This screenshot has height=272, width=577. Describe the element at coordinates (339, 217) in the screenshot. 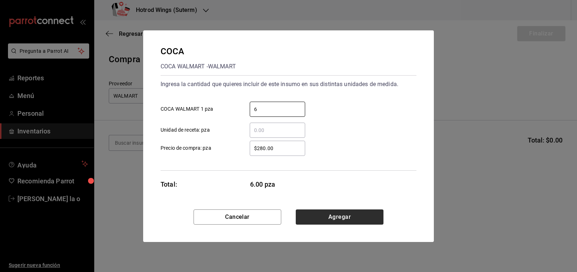

I see `button: Agregar` at that location.